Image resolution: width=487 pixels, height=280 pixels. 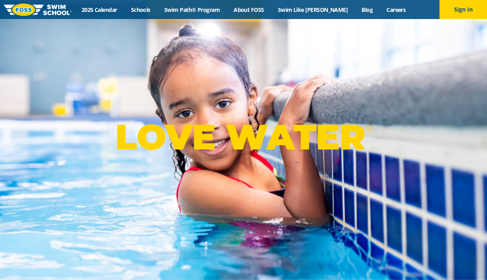 I want to click on a: Swim Path® Program, so click(x=192, y=10).